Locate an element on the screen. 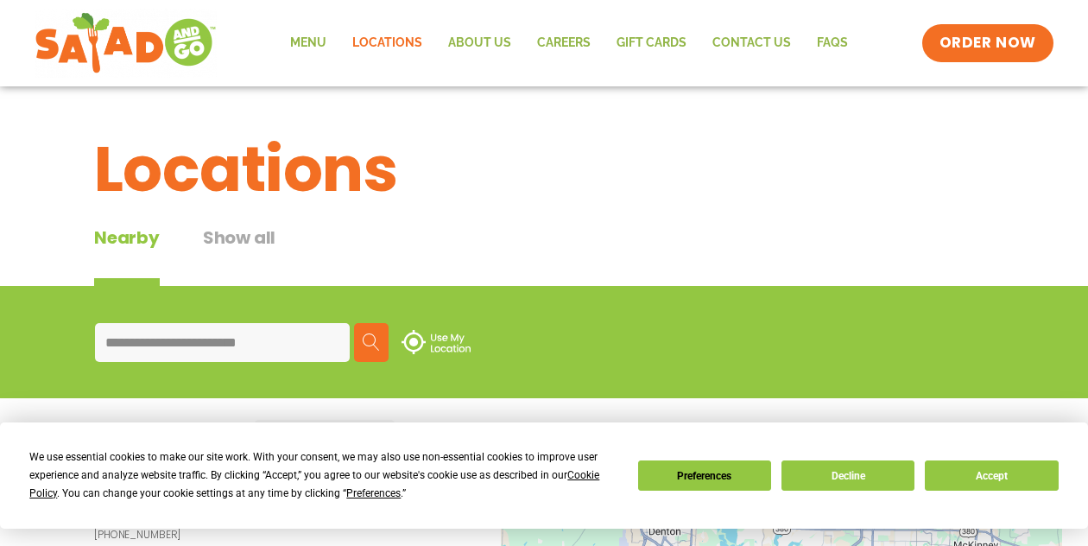  div: We use essential cookies to make our site work. With your consent, we may also use non-essential ... is located at coordinates (323, 475).